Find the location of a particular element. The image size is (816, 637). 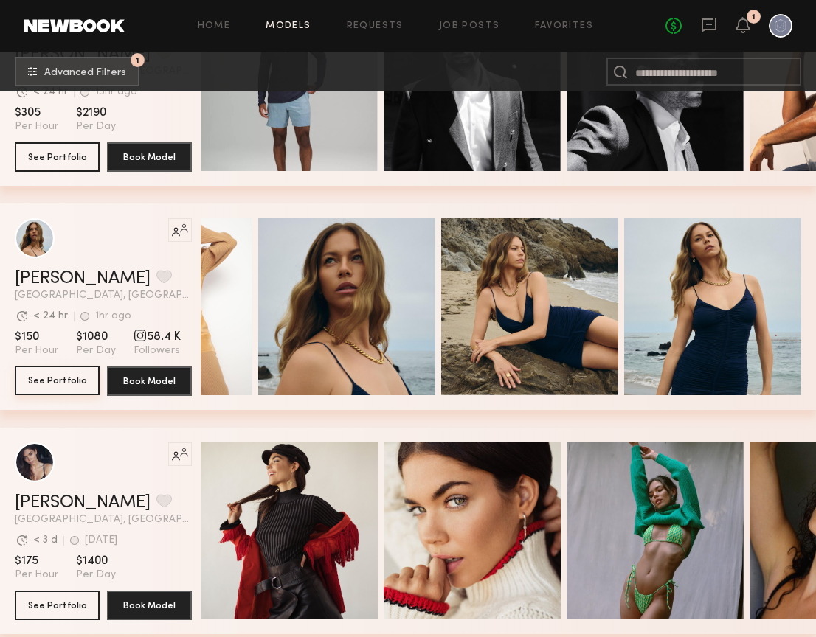

a: Job Posts is located at coordinates (469, 26).